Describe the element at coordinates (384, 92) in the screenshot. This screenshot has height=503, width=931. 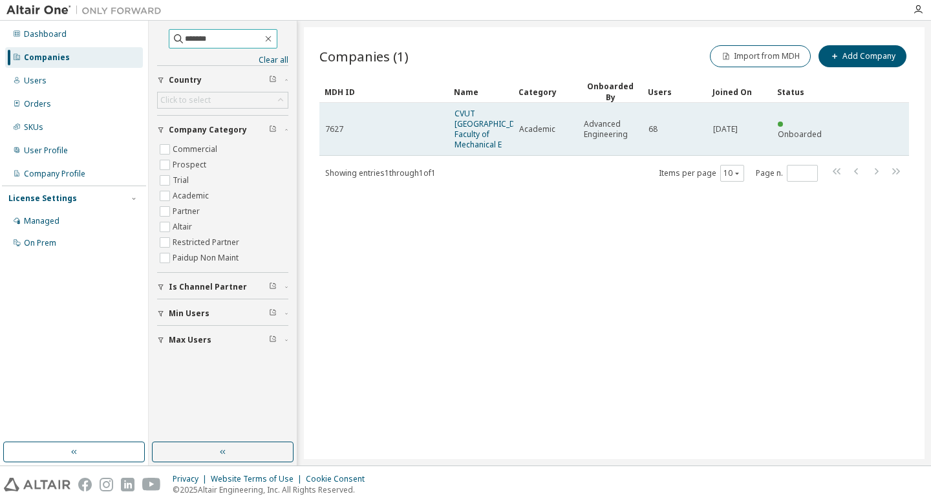
I see `div: MDH ID` at that location.